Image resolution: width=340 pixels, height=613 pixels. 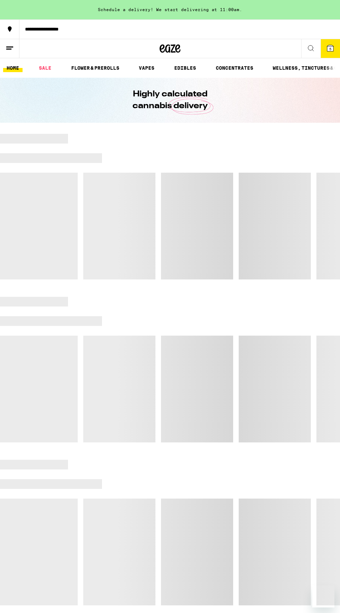 I want to click on a: HOME, so click(x=13, y=68).